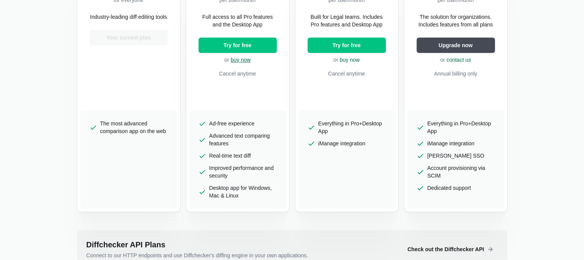  Describe the element at coordinates (449, 250) in the screenshot. I see `button: Check out the Diffchecker API` at that location.